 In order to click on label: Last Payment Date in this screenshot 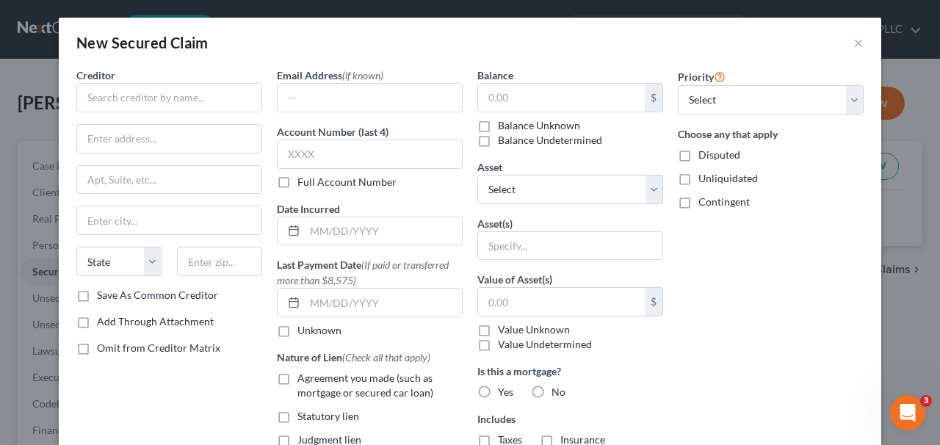, I will do `click(369, 272)`.